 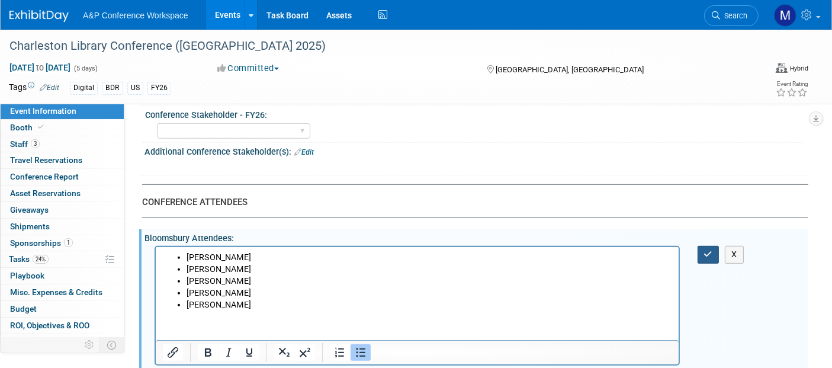 I want to click on a: Misc. Expenses & Credits, so click(x=62, y=292).